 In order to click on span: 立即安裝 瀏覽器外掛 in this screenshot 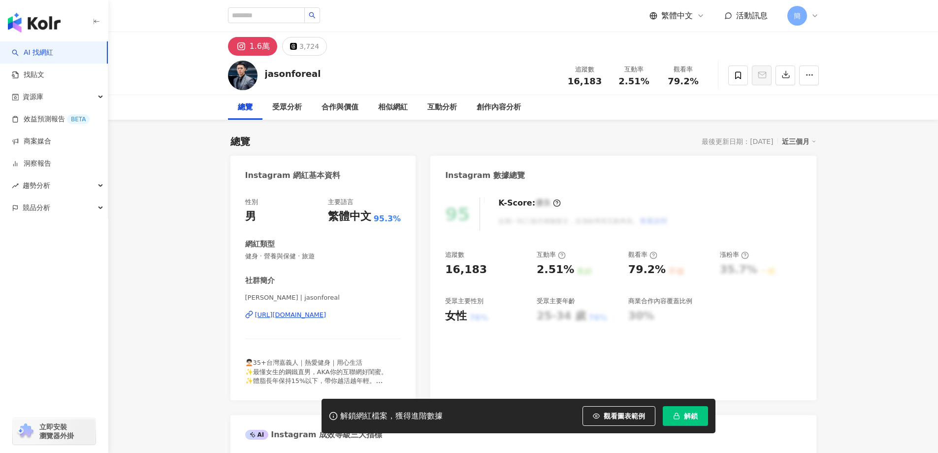, I will do `click(57, 431)`.